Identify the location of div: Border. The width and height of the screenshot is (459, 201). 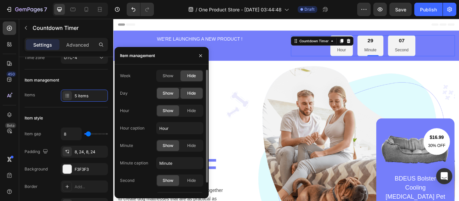
(31, 187).